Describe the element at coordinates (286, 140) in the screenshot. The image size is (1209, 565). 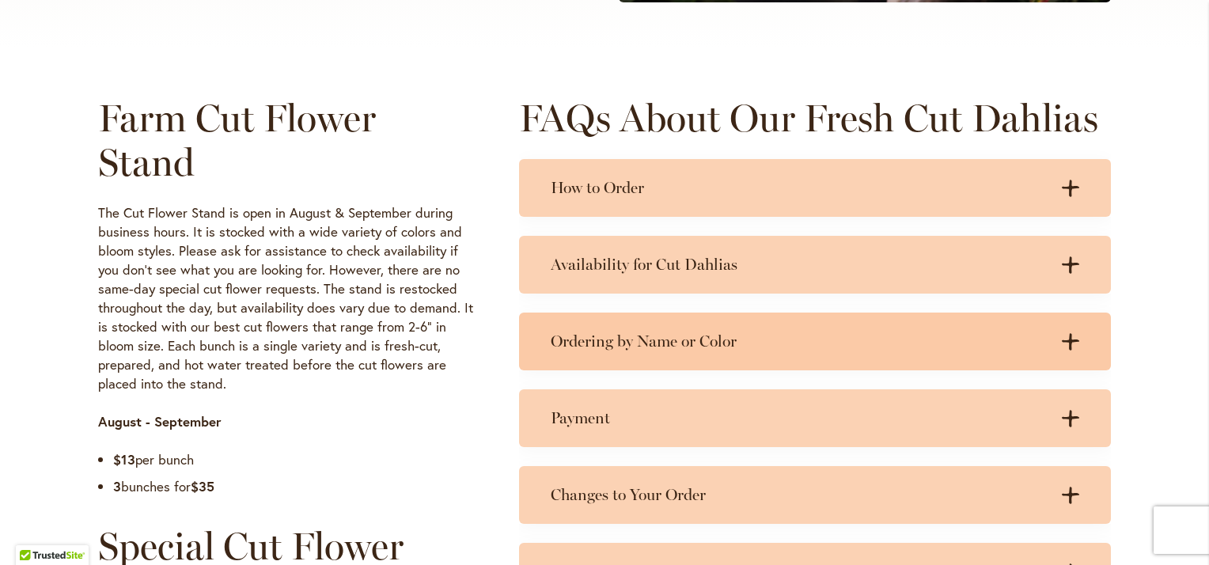
I see `h2: Farm Cut Flower Stand` at that location.